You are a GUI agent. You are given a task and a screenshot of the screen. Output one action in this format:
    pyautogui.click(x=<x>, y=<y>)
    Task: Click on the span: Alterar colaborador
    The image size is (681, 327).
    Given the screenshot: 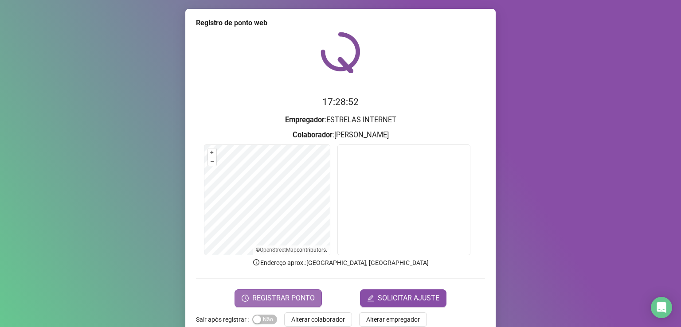 What is the action you would take?
    pyautogui.click(x=318, y=319)
    